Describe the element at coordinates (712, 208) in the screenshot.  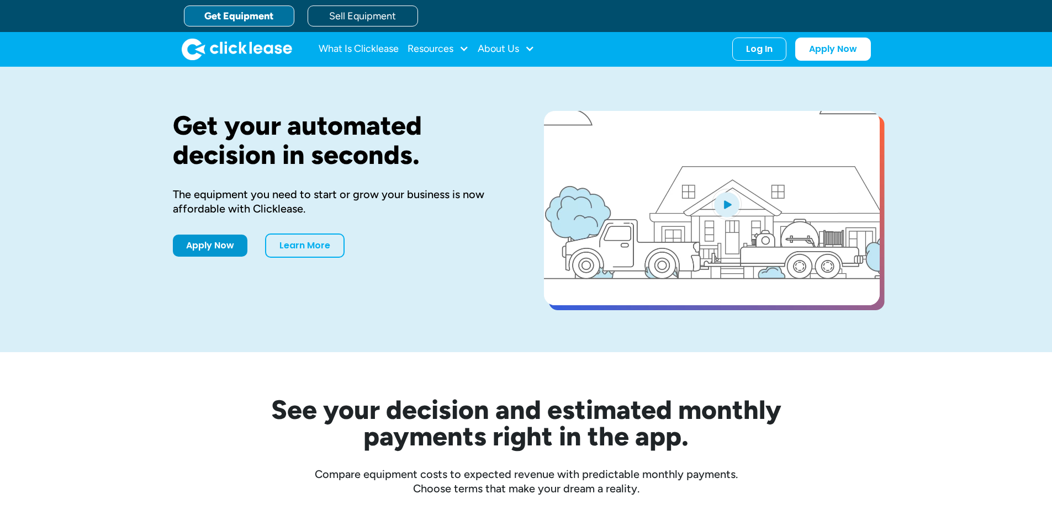
I see `a: open lightbox` at that location.